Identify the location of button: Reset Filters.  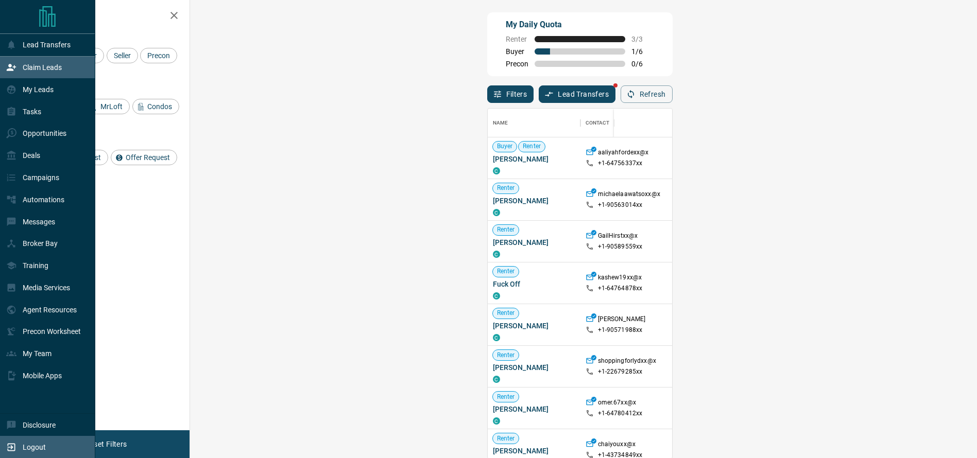
(106, 444).